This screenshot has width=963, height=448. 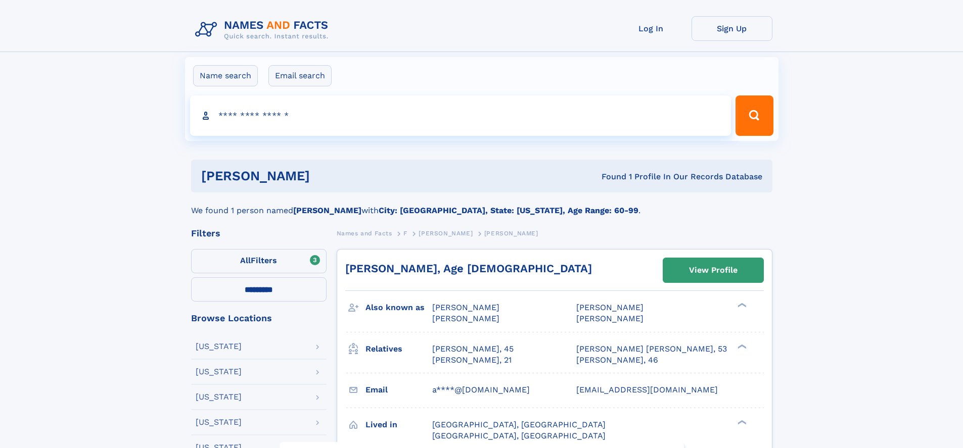 What do you see at coordinates (399, 349) in the screenshot?
I see `h3: Relatives` at bounding box center [399, 349].